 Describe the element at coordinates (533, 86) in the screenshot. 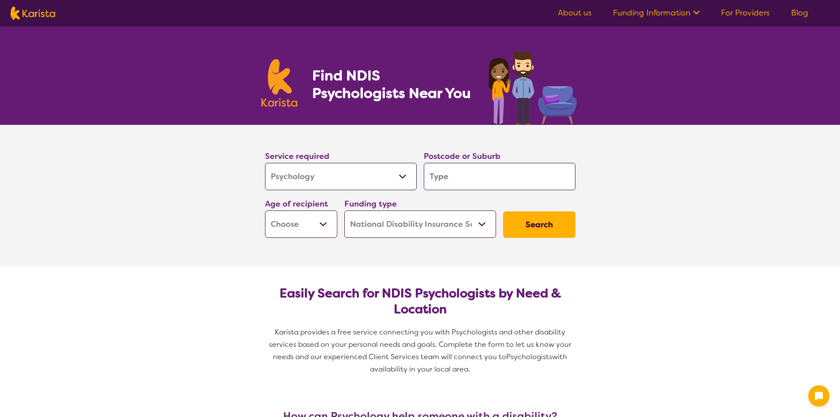

I see `img: psychology` at that location.